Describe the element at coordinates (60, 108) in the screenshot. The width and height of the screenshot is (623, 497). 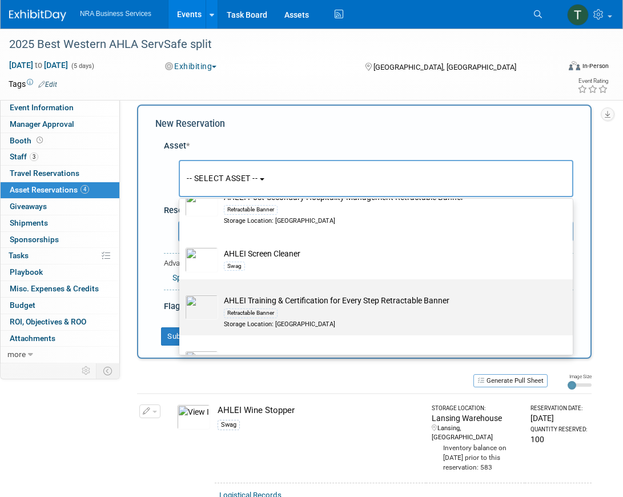
I see `a: Event Information` at that location.